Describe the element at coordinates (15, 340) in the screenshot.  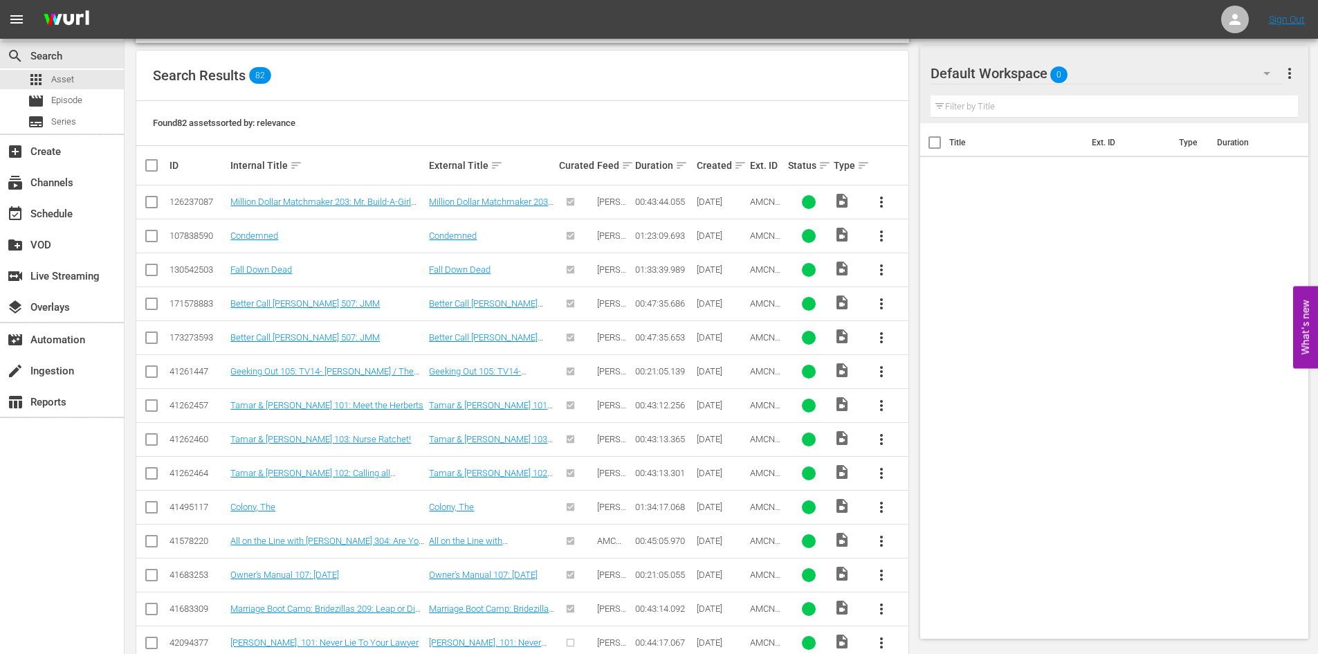
I see `span: Automation` at that location.